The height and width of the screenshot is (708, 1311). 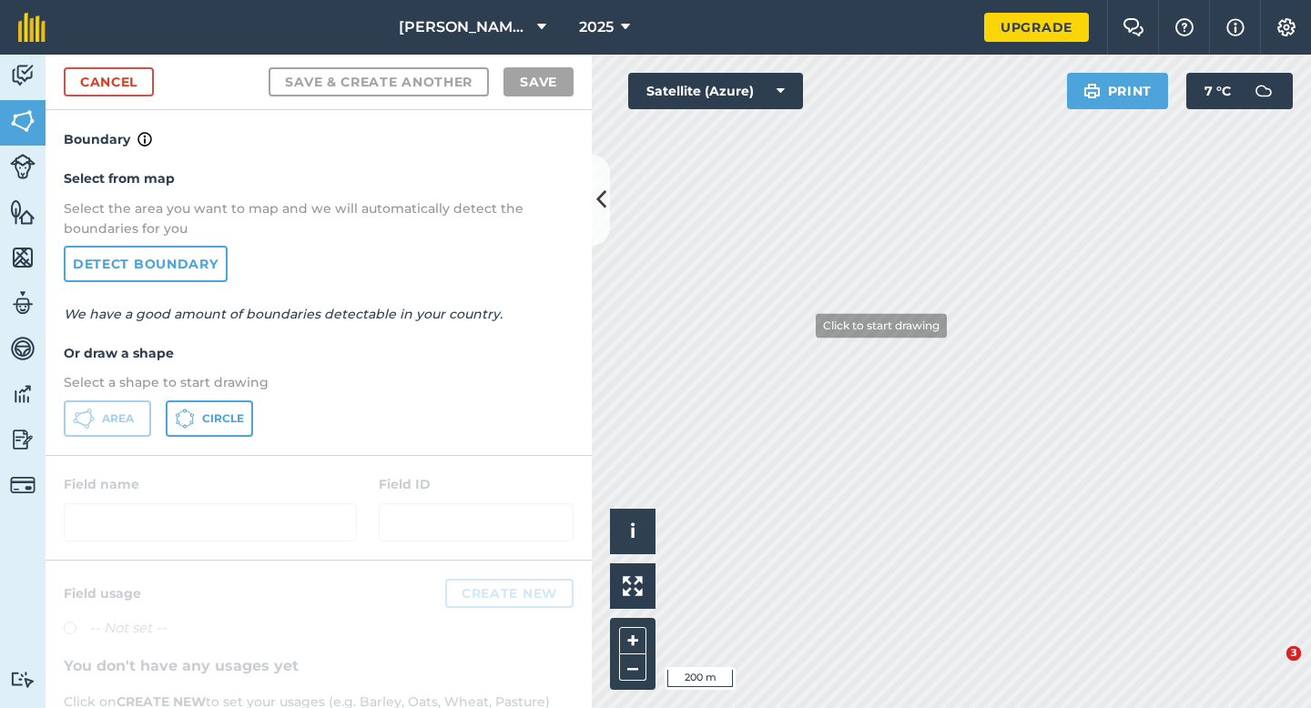 I want to click on h4: Select from map, so click(x=319, y=178).